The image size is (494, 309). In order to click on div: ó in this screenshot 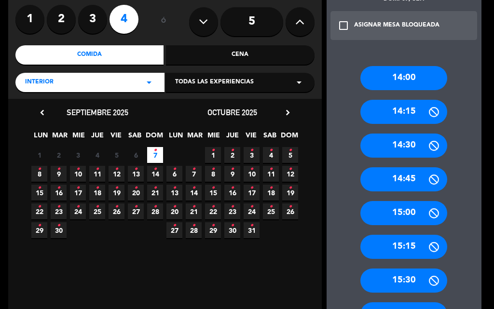, I will do `click(164, 22)`.